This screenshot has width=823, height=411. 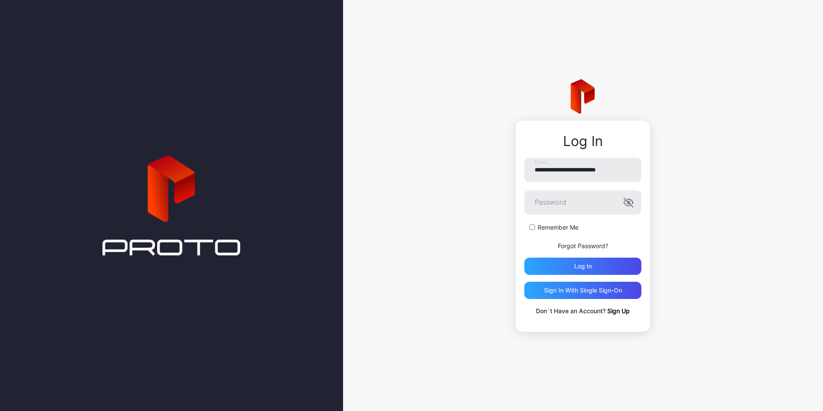 I want to click on input: Email, so click(x=583, y=170).